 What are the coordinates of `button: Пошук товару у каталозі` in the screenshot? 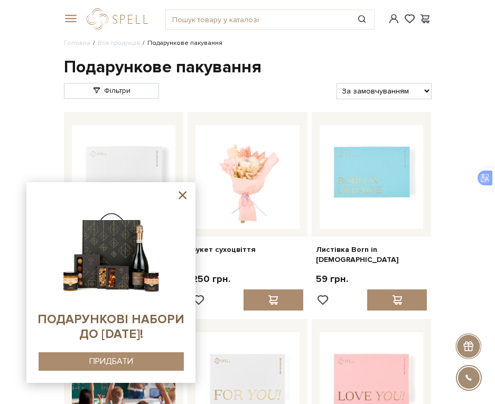 It's located at (363, 20).